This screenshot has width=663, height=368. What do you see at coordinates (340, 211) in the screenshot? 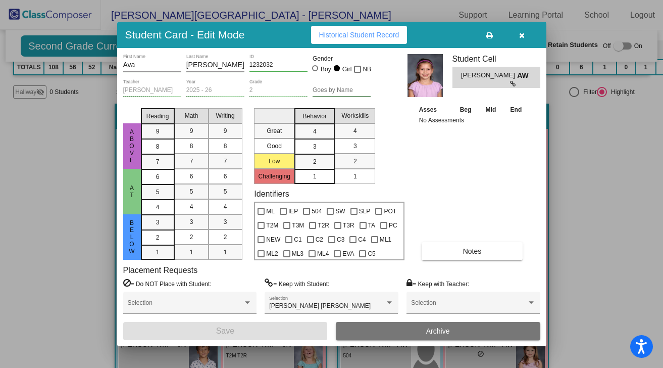
I see `span: SW` at bounding box center [340, 211].